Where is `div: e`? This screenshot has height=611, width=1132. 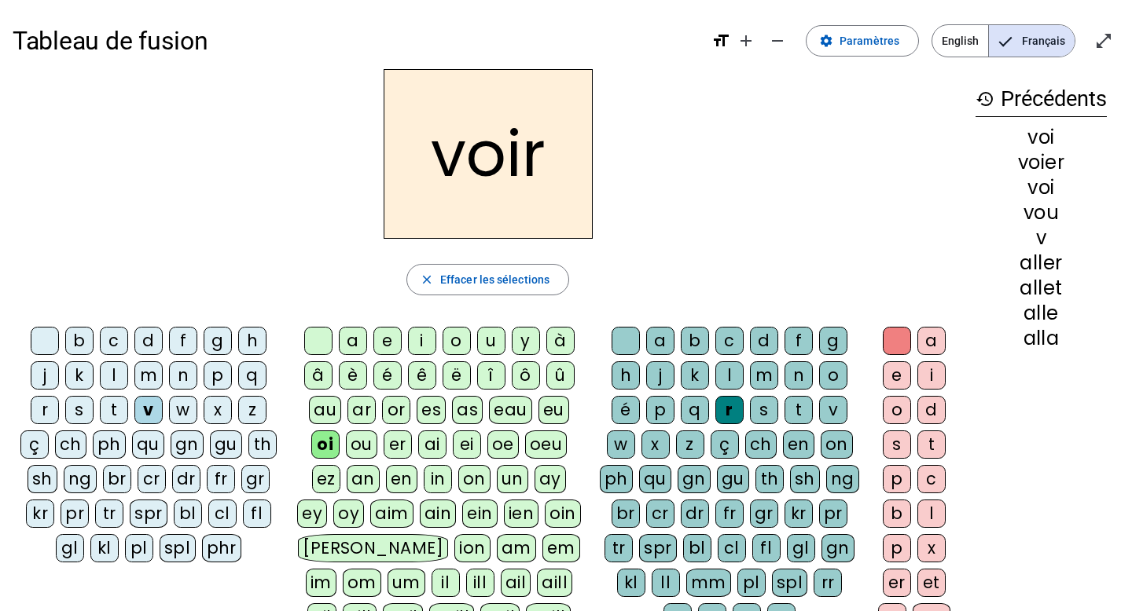
div: e is located at coordinates (387, 341).